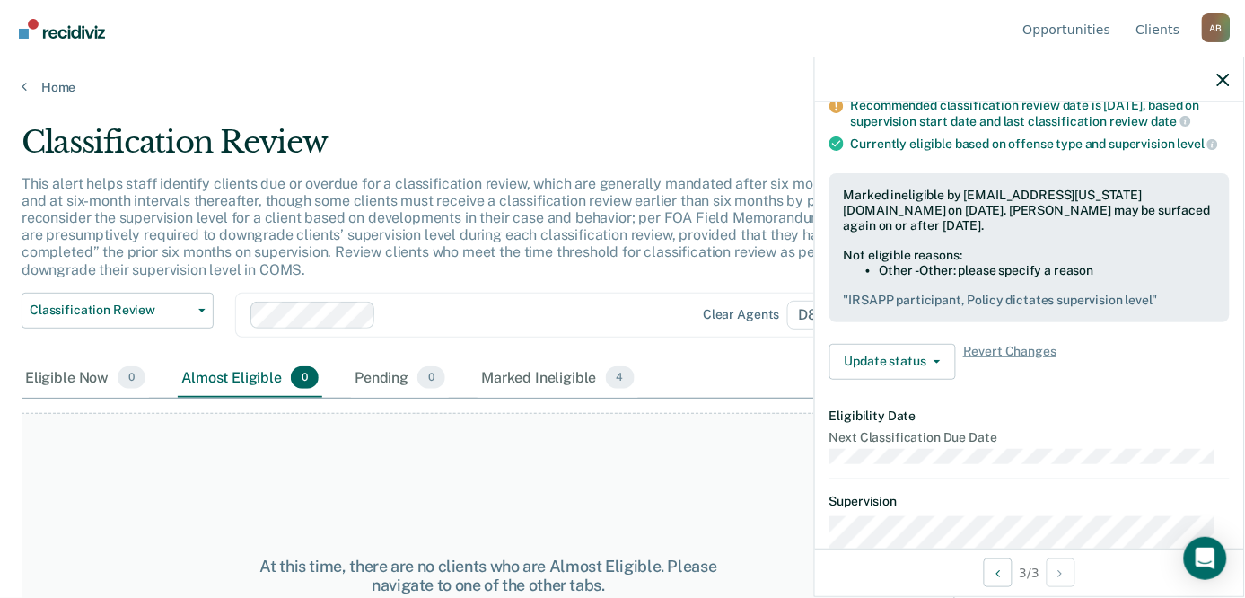  I want to click on div: 3 / 3, so click(1029, 572).